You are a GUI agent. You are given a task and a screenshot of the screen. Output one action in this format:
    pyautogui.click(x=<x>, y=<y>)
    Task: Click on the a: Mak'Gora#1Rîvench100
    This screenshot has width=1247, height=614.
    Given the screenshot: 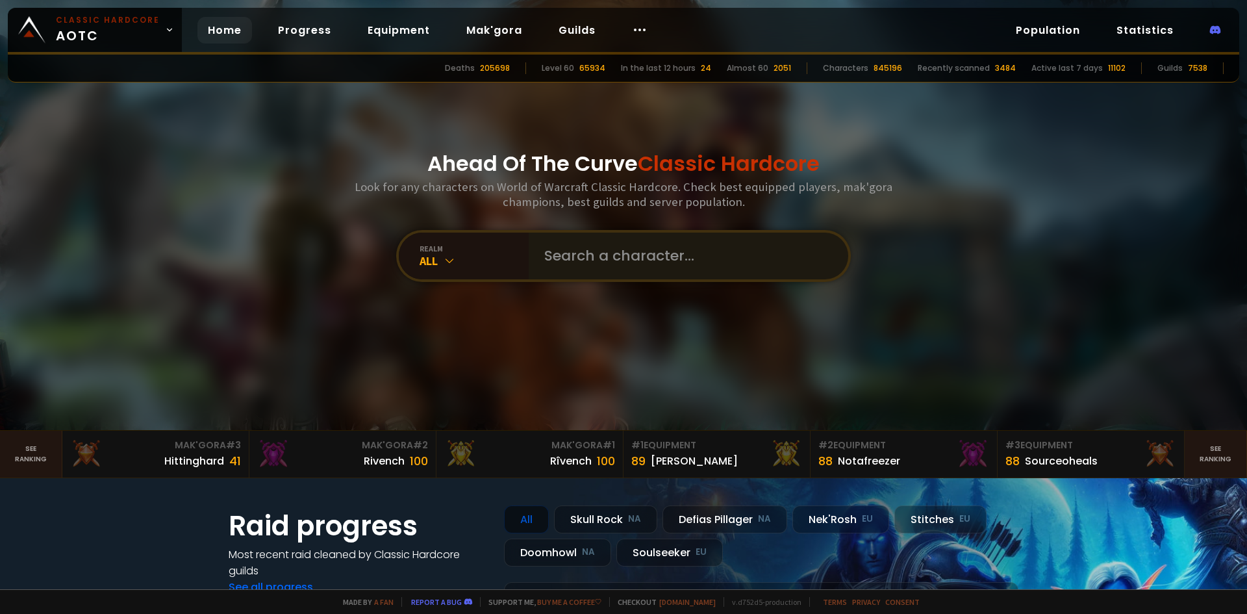 What is the action you would take?
    pyautogui.click(x=530, y=454)
    